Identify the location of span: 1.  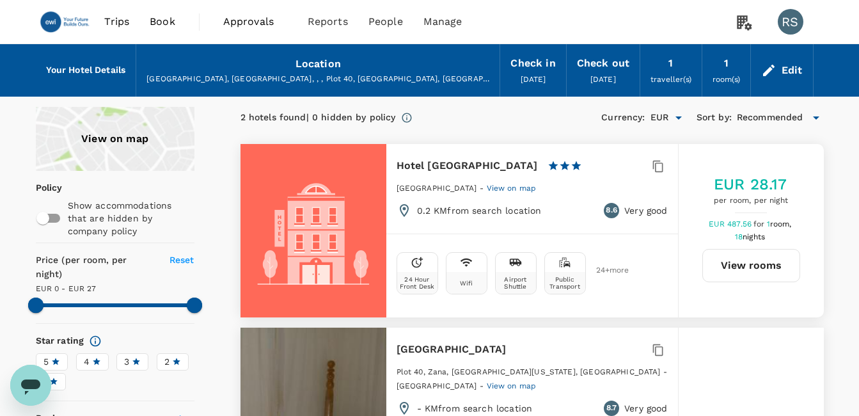
(781, 224).